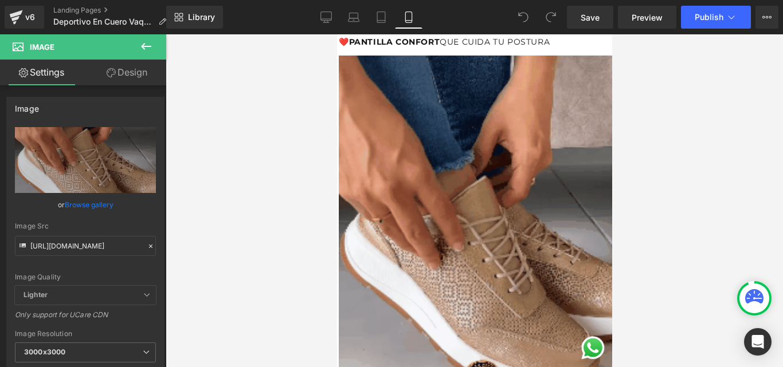 The height and width of the screenshot is (367, 783). Describe the element at coordinates (89, 205) in the screenshot. I see `a: Browse gallery` at that location.